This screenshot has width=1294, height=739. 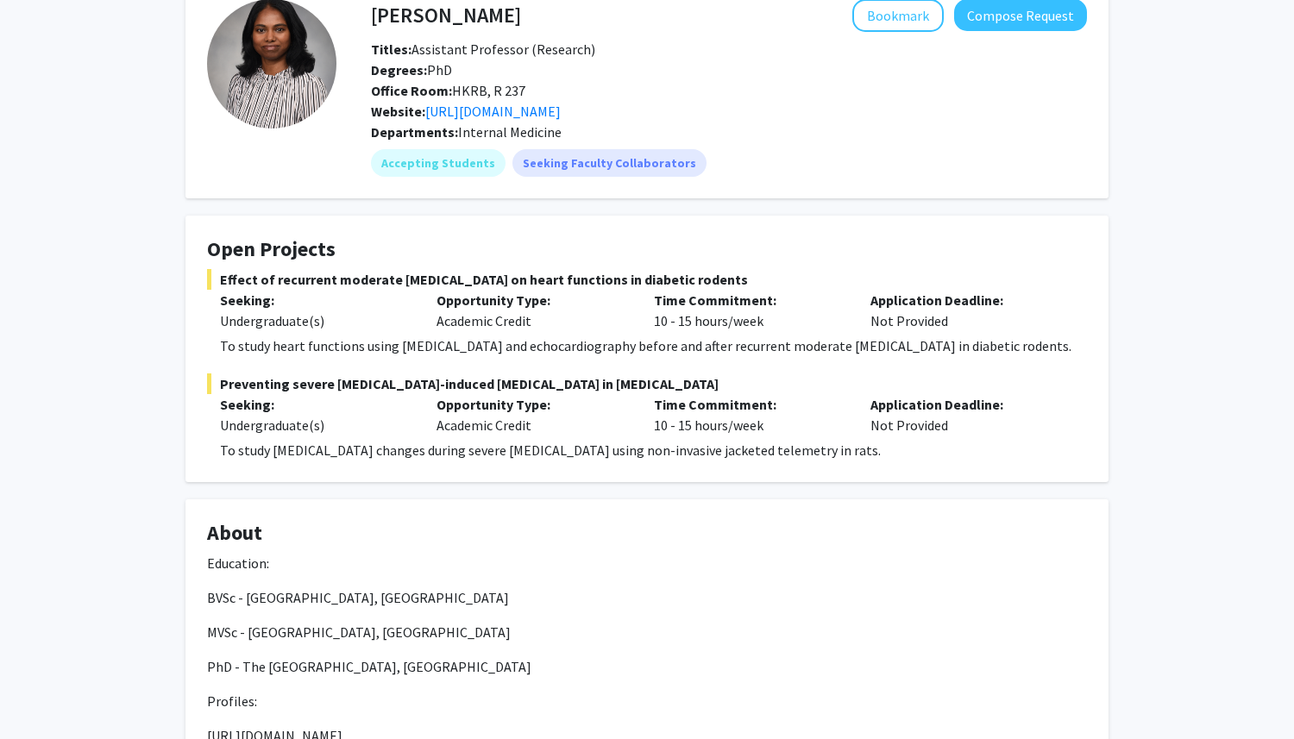 What do you see at coordinates (483, 49) in the screenshot?
I see `span: Assistant Professor (Research)` at bounding box center [483, 49].